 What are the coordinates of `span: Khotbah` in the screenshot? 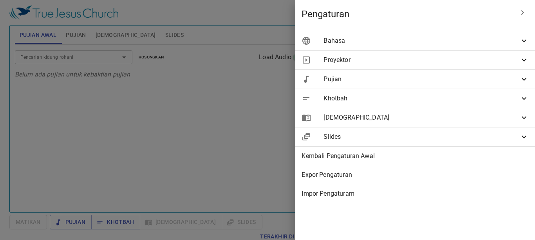 It's located at (421, 98).